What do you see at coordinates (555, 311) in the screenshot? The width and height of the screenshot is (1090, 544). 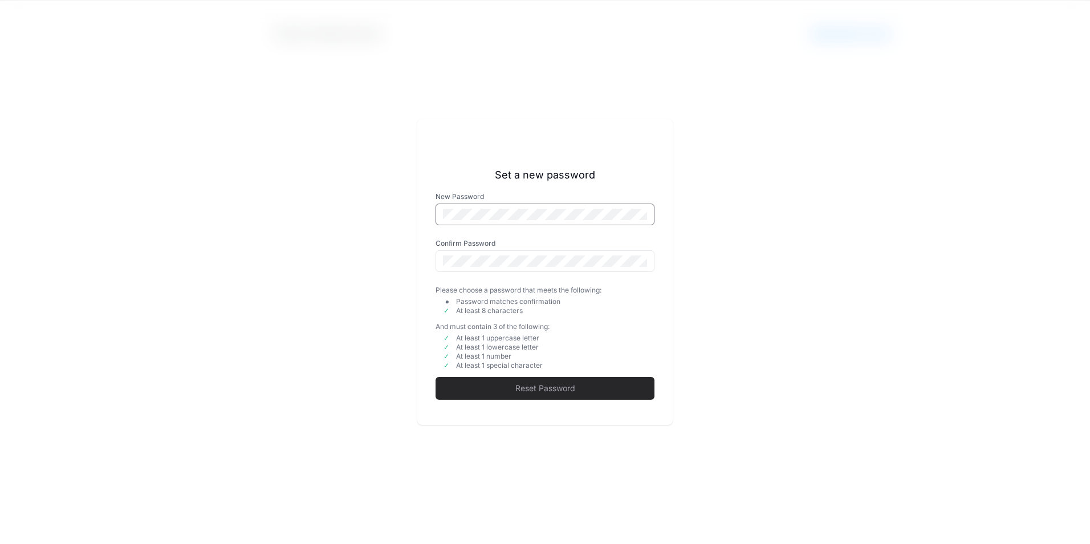 I see `div: At least 8 characters` at bounding box center [555, 311].